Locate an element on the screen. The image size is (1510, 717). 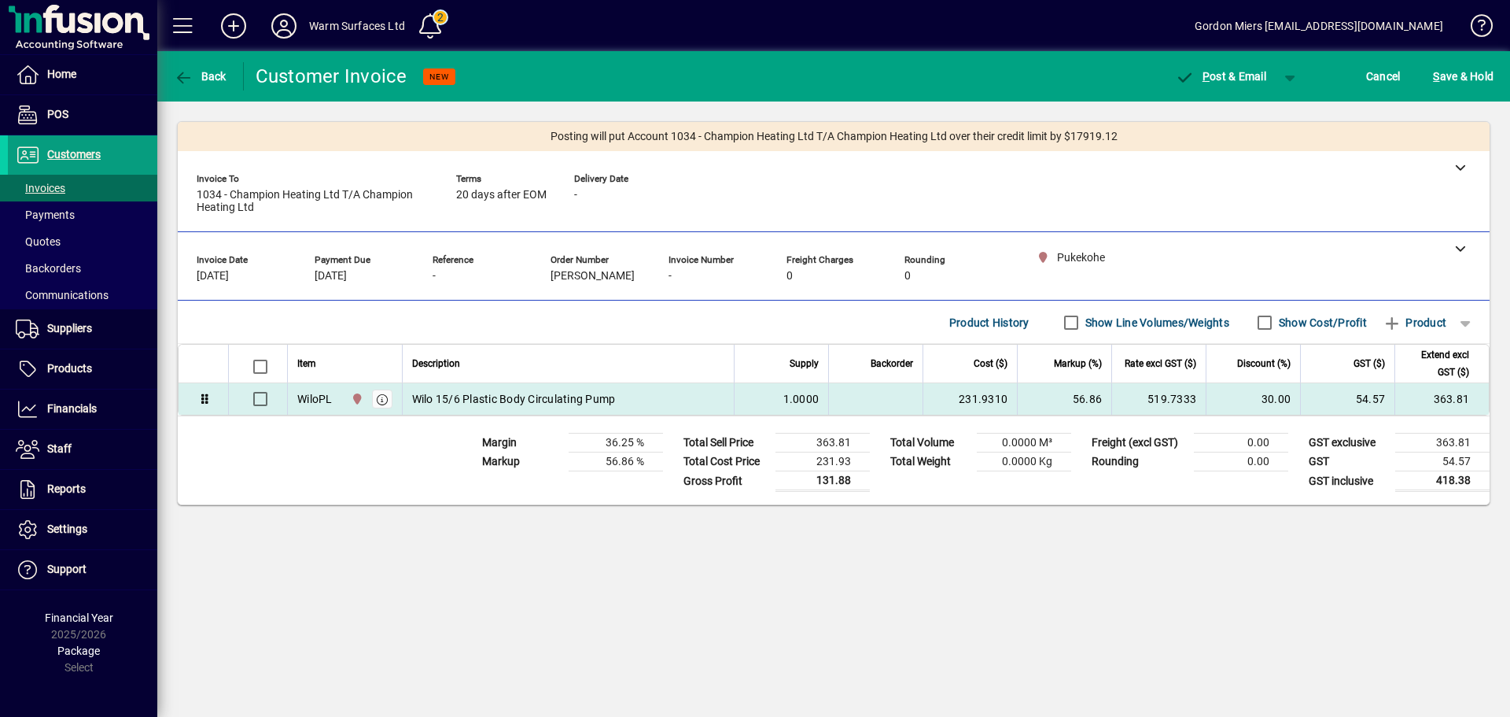
span: POS is located at coordinates (57, 114).